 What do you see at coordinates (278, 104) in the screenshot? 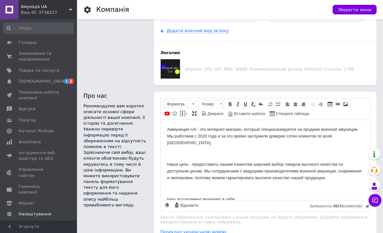
I see `a: Вставити/видалити маркований список` at bounding box center [278, 104].